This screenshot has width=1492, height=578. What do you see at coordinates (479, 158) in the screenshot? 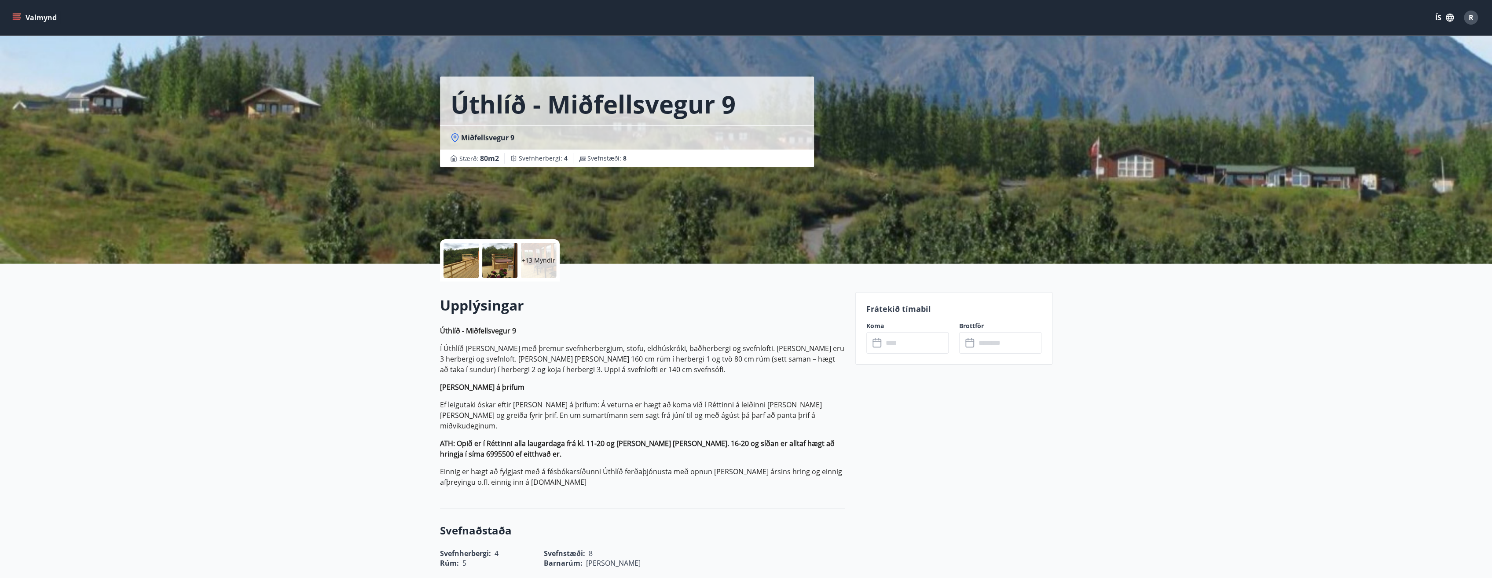
I see `span: Stærð :` at bounding box center [479, 158].